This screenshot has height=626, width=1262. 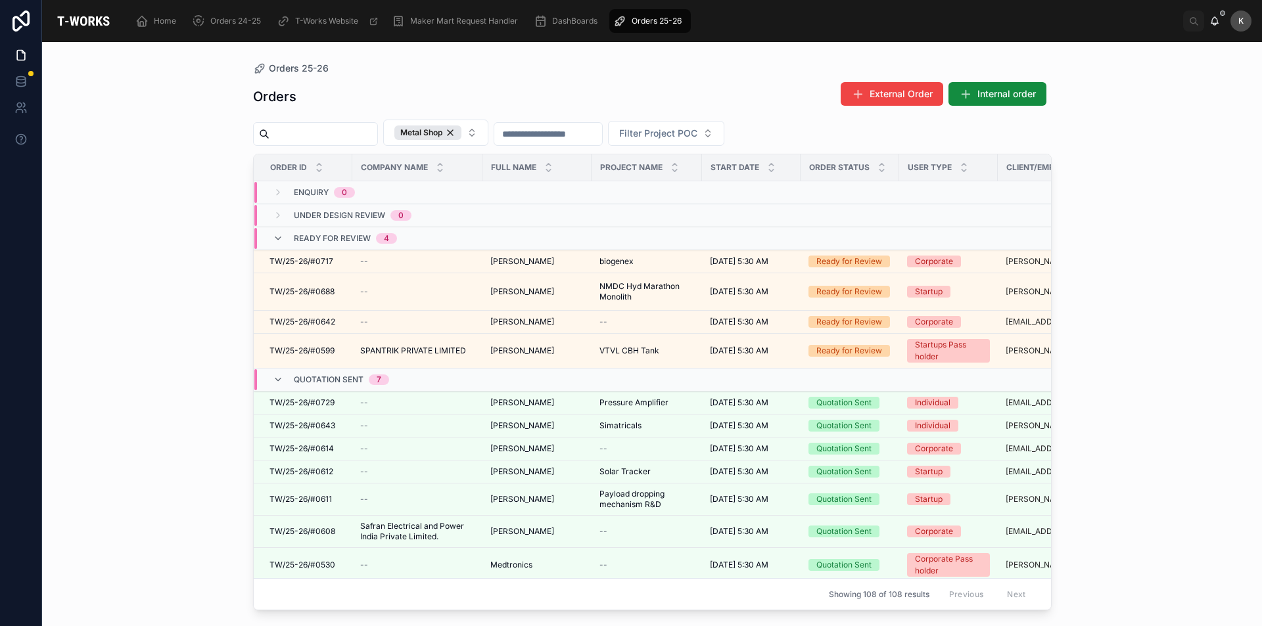 I want to click on span: Client/Employee Email, so click(x=1055, y=168).